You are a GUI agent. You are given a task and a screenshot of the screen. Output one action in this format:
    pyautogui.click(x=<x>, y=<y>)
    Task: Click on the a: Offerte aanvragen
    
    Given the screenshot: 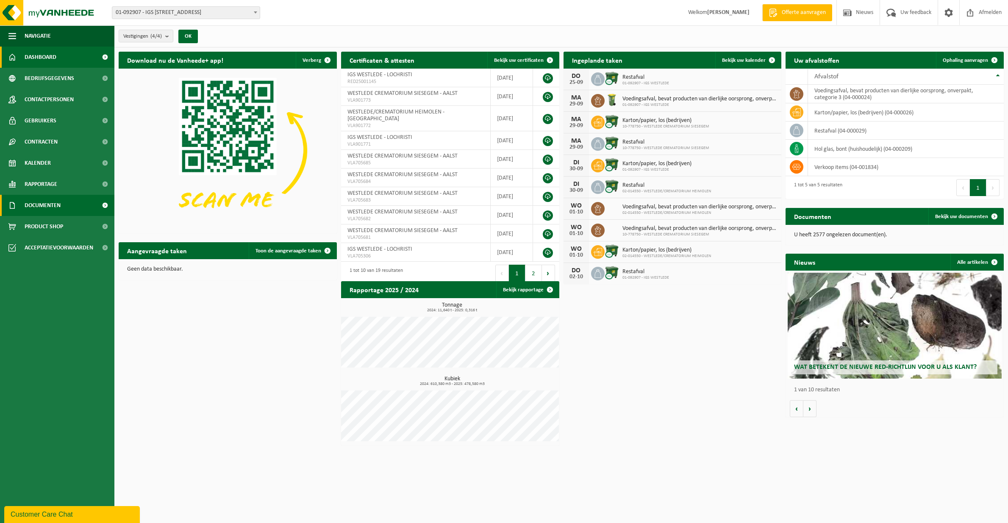 What is the action you would take?
    pyautogui.click(x=797, y=13)
    